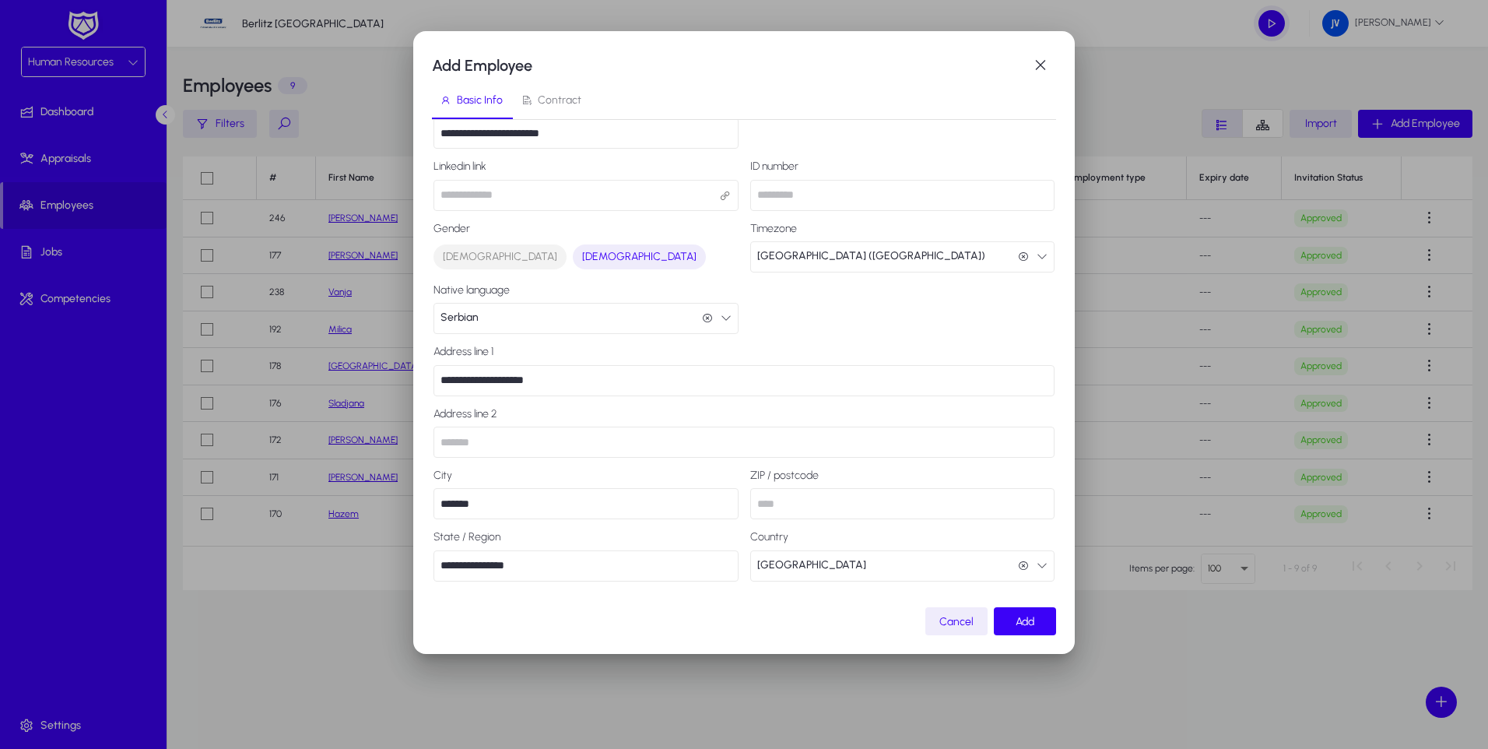 This screenshot has width=1488, height=749. What do you see at coordinates (957, 621) in the screenshot?
I see `button: Cancel` at bounding box center [957, 621].